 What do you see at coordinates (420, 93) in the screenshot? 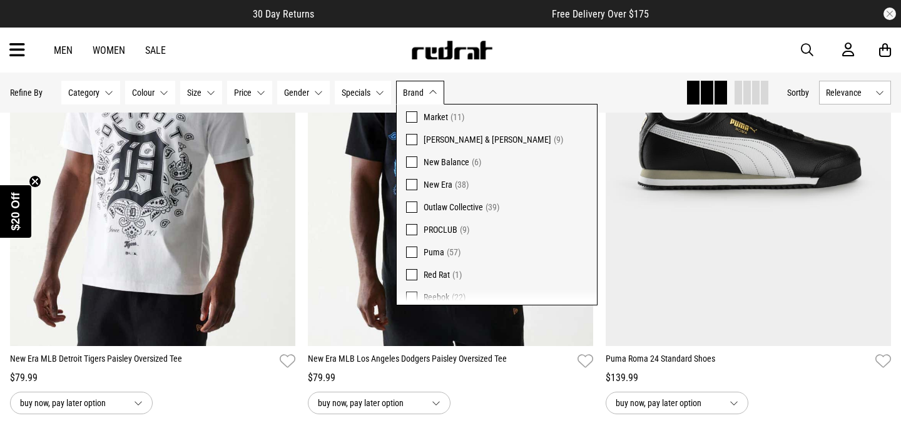
I see `button: Brand` at bounding box center [420, 93].